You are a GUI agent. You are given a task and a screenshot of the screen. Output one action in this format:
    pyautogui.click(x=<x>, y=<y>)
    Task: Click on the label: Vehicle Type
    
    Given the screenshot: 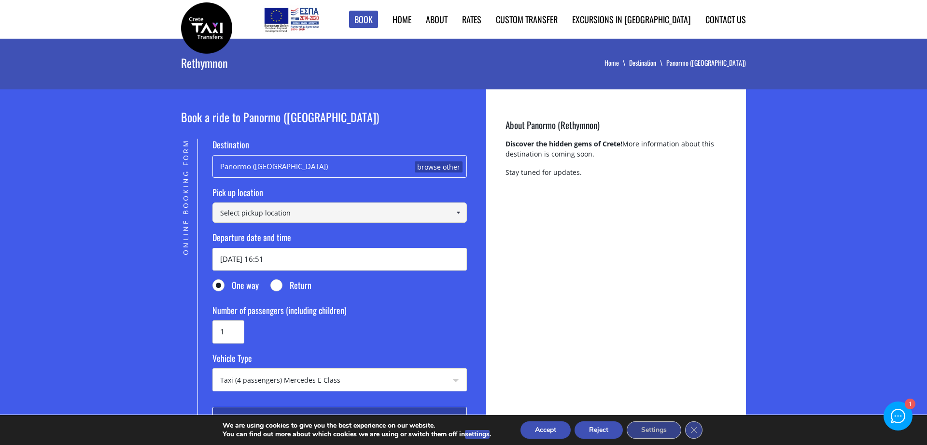 What is the action you would take?
    pyautogui.click(x=340, y=360)
    